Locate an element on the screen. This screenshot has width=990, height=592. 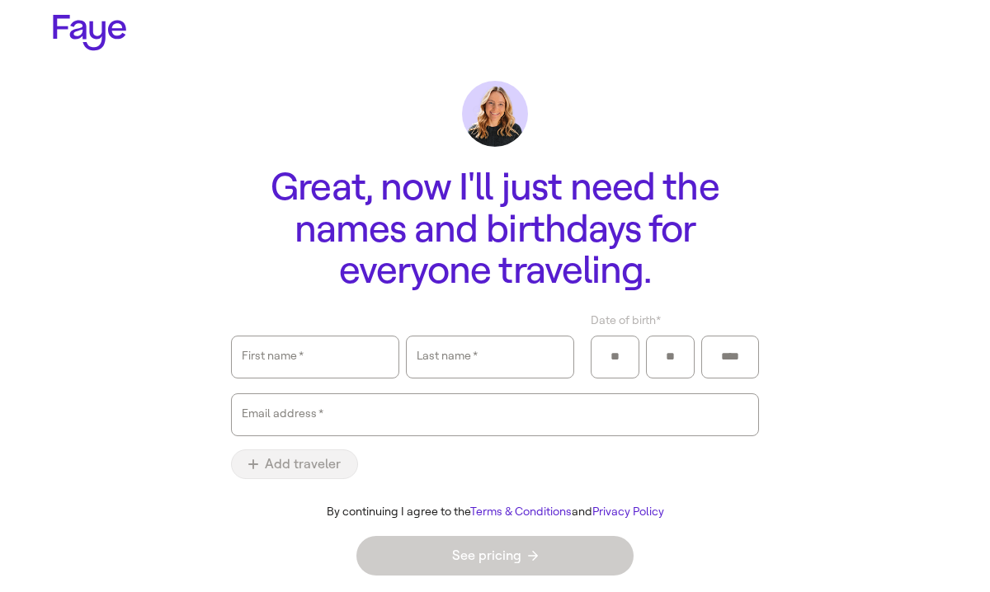
button: Add traveler is located at coordinates (295, 465).